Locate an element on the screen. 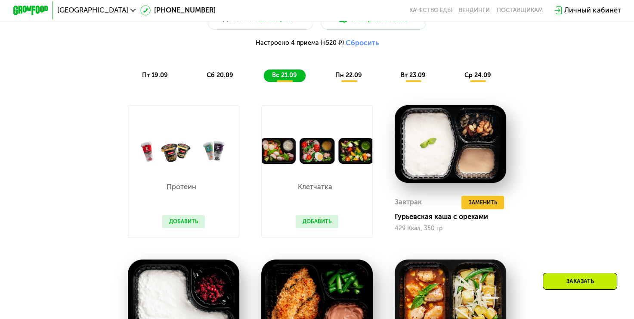 The width and height of the screenshot is (634, 319). div: 429 Ккал, 350 гр is located at coordinates (450, 228).